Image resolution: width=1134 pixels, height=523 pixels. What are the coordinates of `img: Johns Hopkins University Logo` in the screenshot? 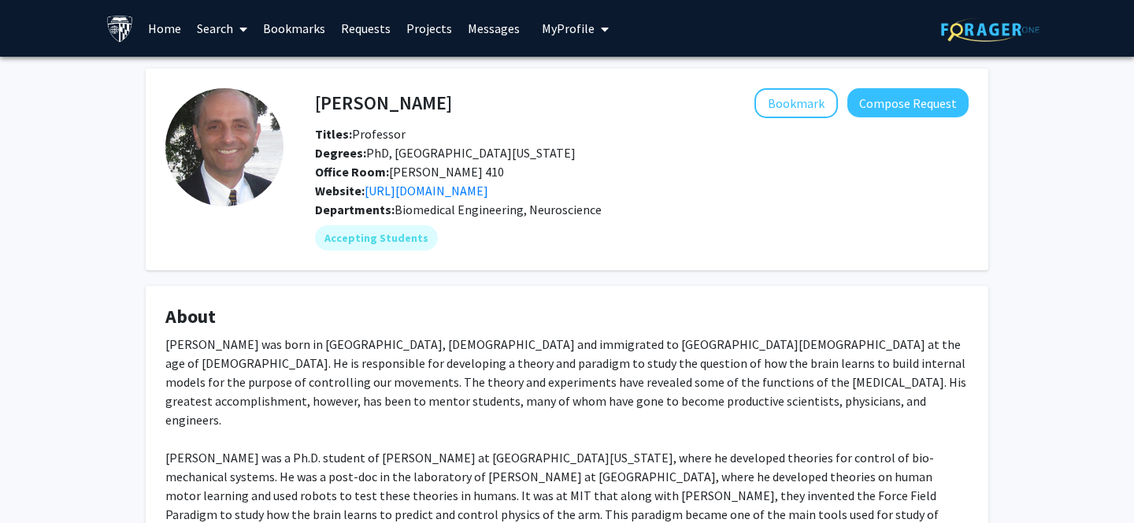 It's located at (120, 28).